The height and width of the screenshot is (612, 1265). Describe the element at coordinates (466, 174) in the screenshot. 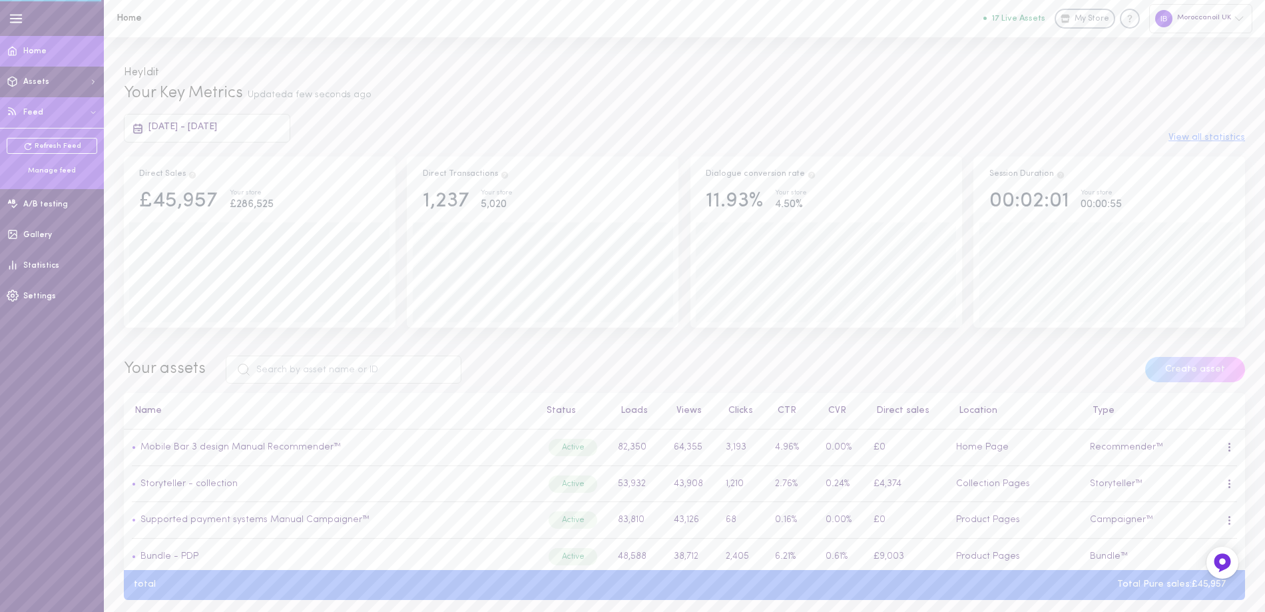

I see `div: Direct Transactions` at that location.